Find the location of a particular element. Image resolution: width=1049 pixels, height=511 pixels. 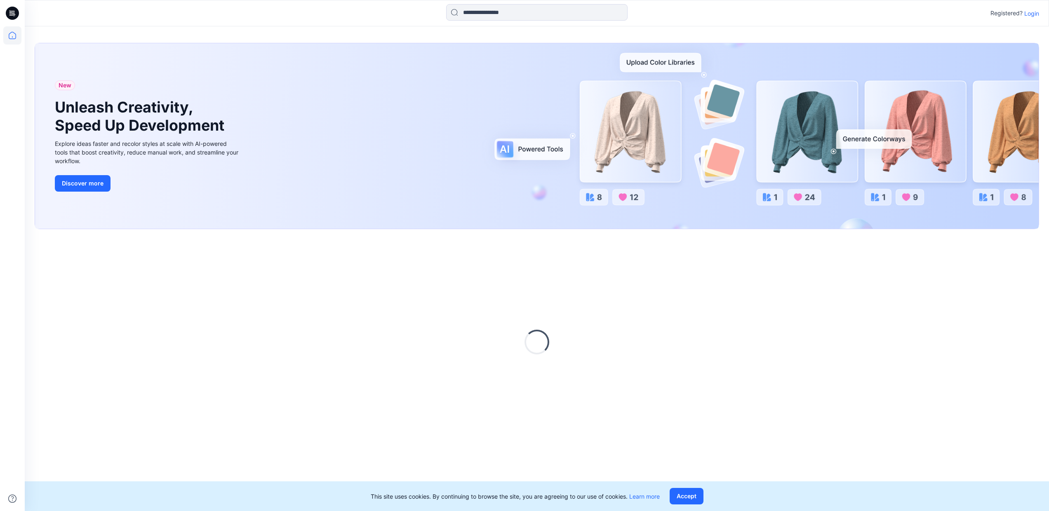

p: This site uses cookies. By continuing to browse the site, you are agreeing to our use of cookies. is located at coordinates (515, 497).